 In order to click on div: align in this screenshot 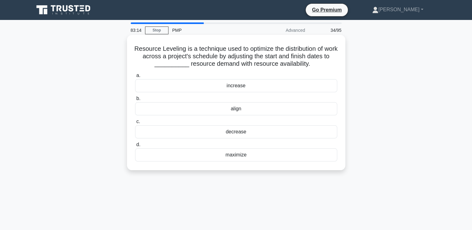, I will do `click(236, 109)`.